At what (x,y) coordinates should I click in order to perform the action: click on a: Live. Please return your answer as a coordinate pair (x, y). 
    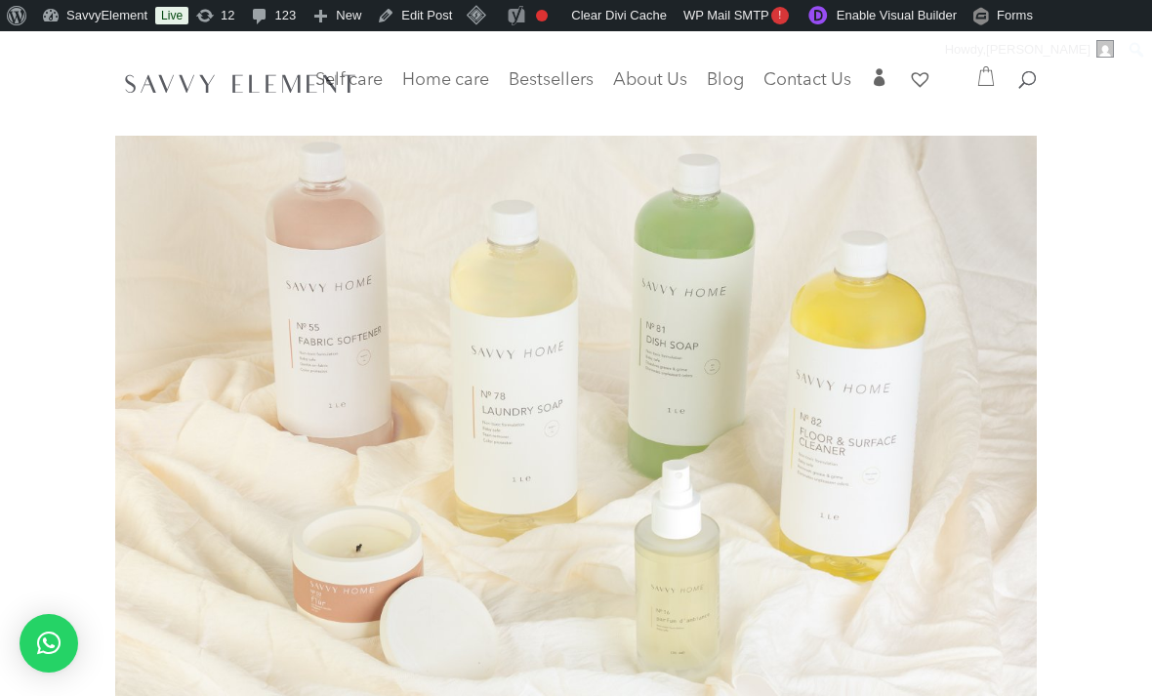
    Looking at the image, I should click on (172, 16).